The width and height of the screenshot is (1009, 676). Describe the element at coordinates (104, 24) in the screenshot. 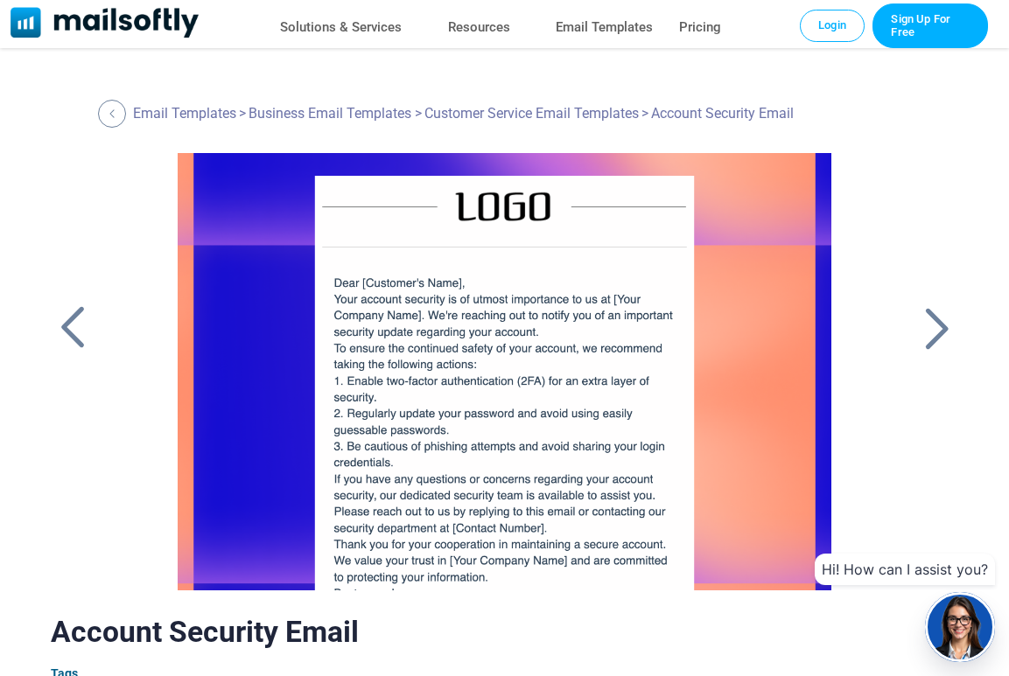

I see `a: Mailsoftly` at that location.